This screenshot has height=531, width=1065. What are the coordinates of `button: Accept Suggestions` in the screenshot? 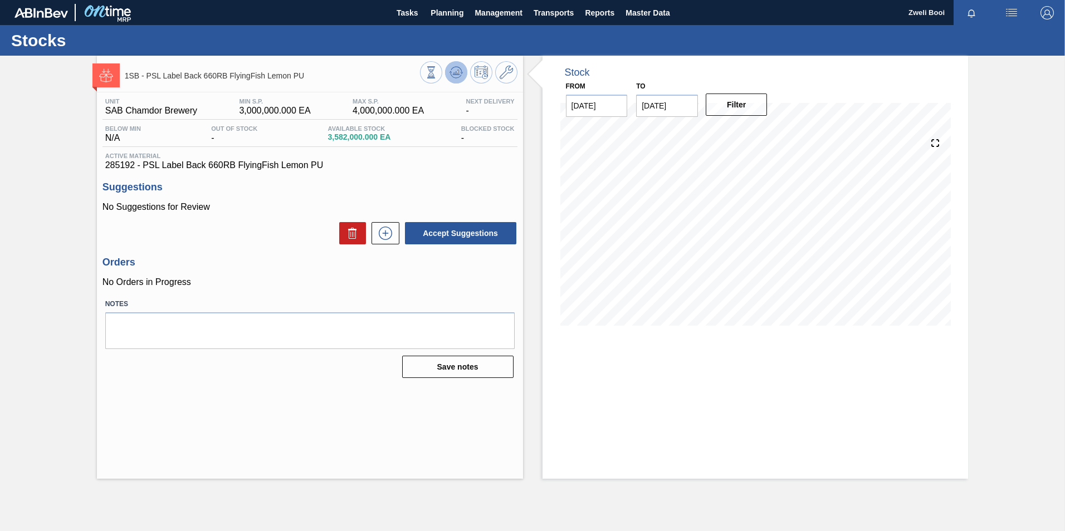 It's located at (461, 233).